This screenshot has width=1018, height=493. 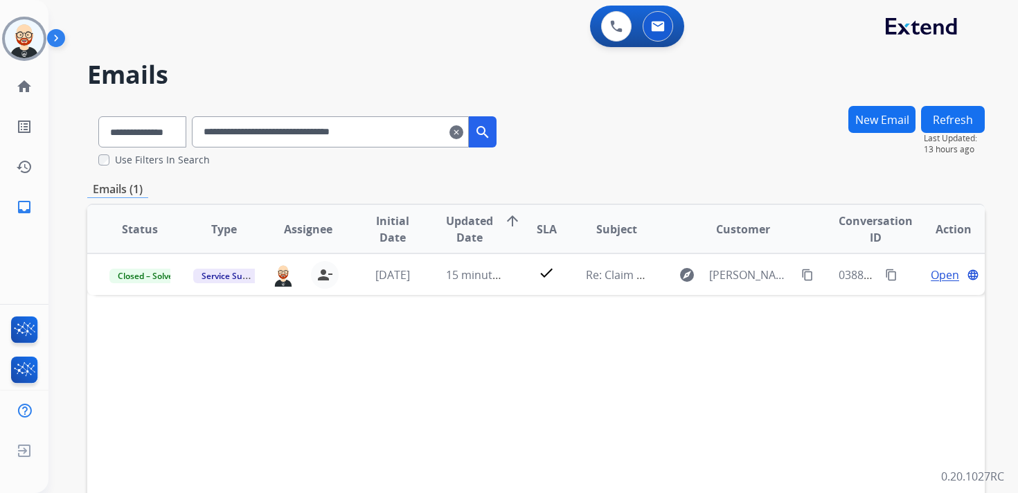 I want to click on img: avatar, so click(x=24, y=39).